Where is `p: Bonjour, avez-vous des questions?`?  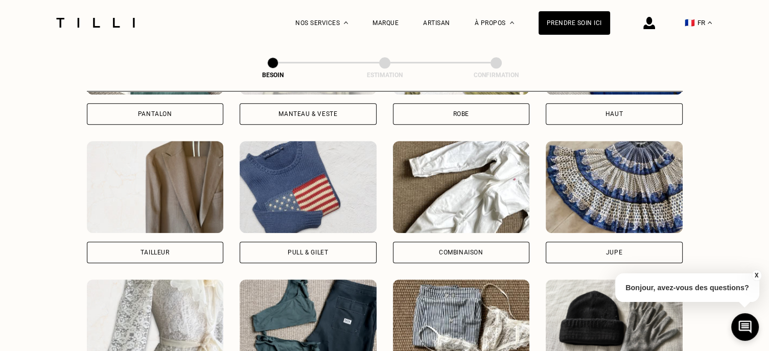
p: Bonjour, avez-vous des questions? is located at coordinates (688, 288).